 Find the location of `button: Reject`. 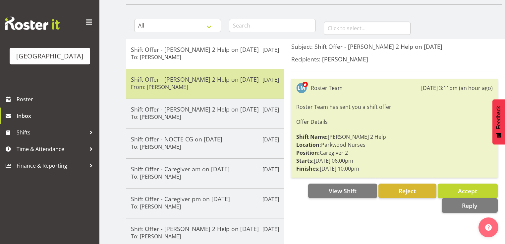

button: Reject is located at coordinates (408, 191).